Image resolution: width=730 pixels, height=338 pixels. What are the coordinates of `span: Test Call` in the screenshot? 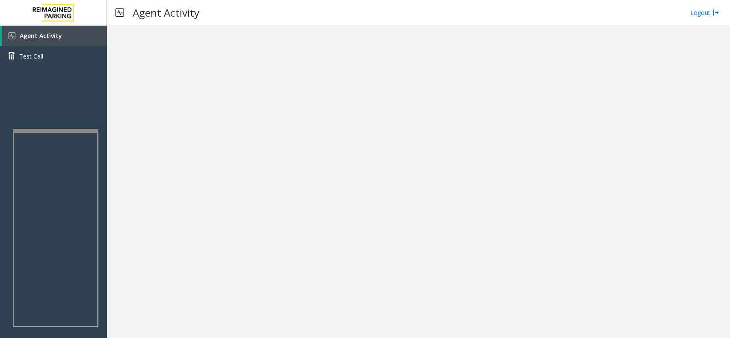 It's located at (31, 56).